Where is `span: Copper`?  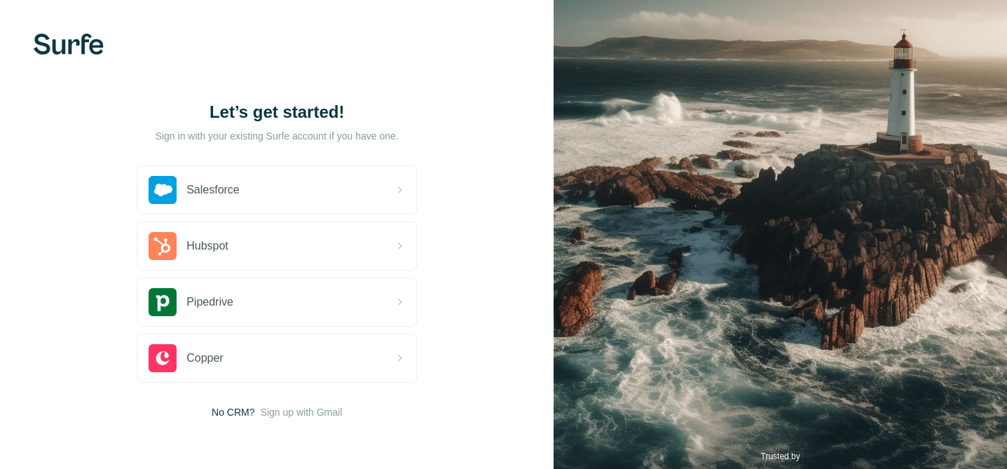
span: Copper is located at coordinates (205, 358).